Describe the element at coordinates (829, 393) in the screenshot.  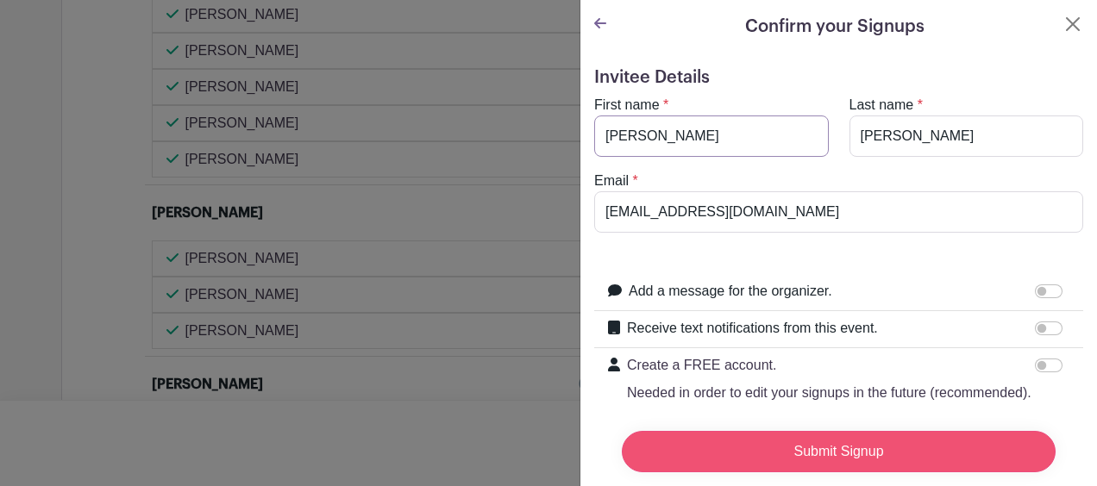
I see `p: Needed in order to edit your signups in the future (recommended).` at that location.